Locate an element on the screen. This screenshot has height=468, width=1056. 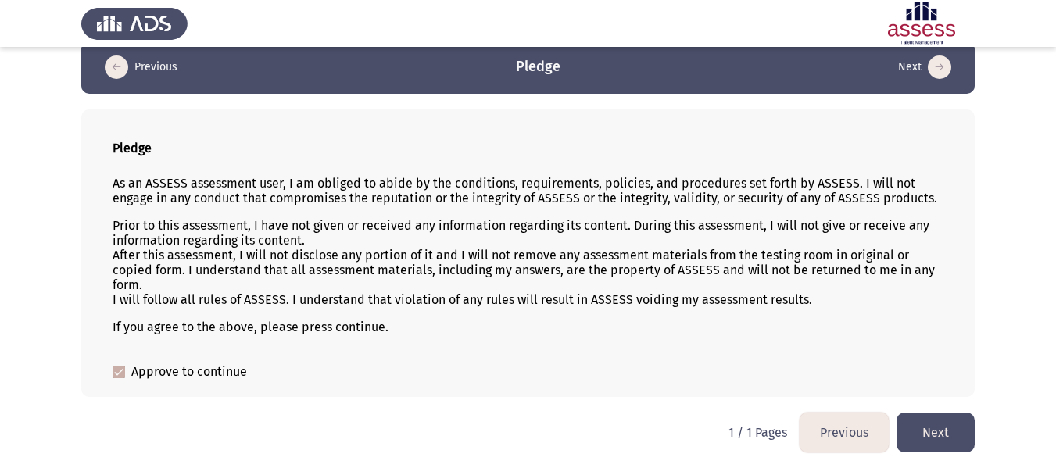
b: Pledge is located at coordinates (132, 148).